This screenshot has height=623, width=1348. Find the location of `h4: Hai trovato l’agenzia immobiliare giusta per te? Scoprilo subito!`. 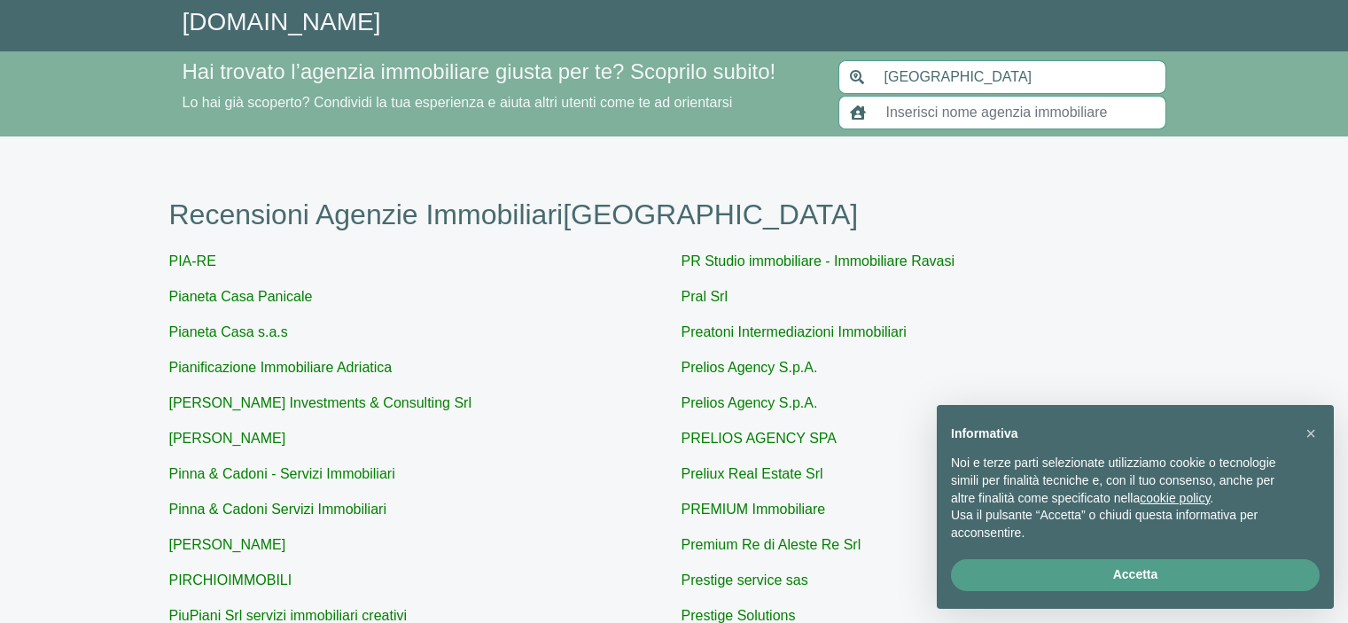

h4: Hai trovato l’agenzia immobiliare giusta per te? Scoprilo subito! is located at coordinates (500, 72).